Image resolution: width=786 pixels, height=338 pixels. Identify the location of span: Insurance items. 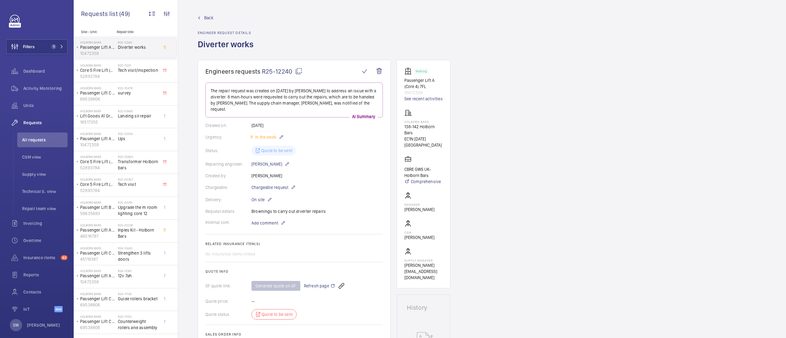
(41, 258).